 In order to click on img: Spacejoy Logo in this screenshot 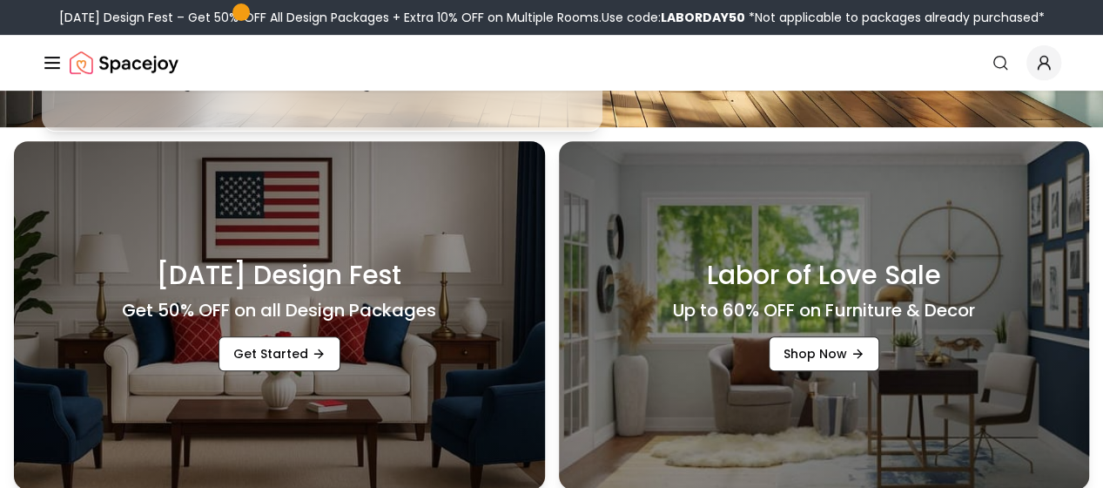, I will do `click(124, 63)`.